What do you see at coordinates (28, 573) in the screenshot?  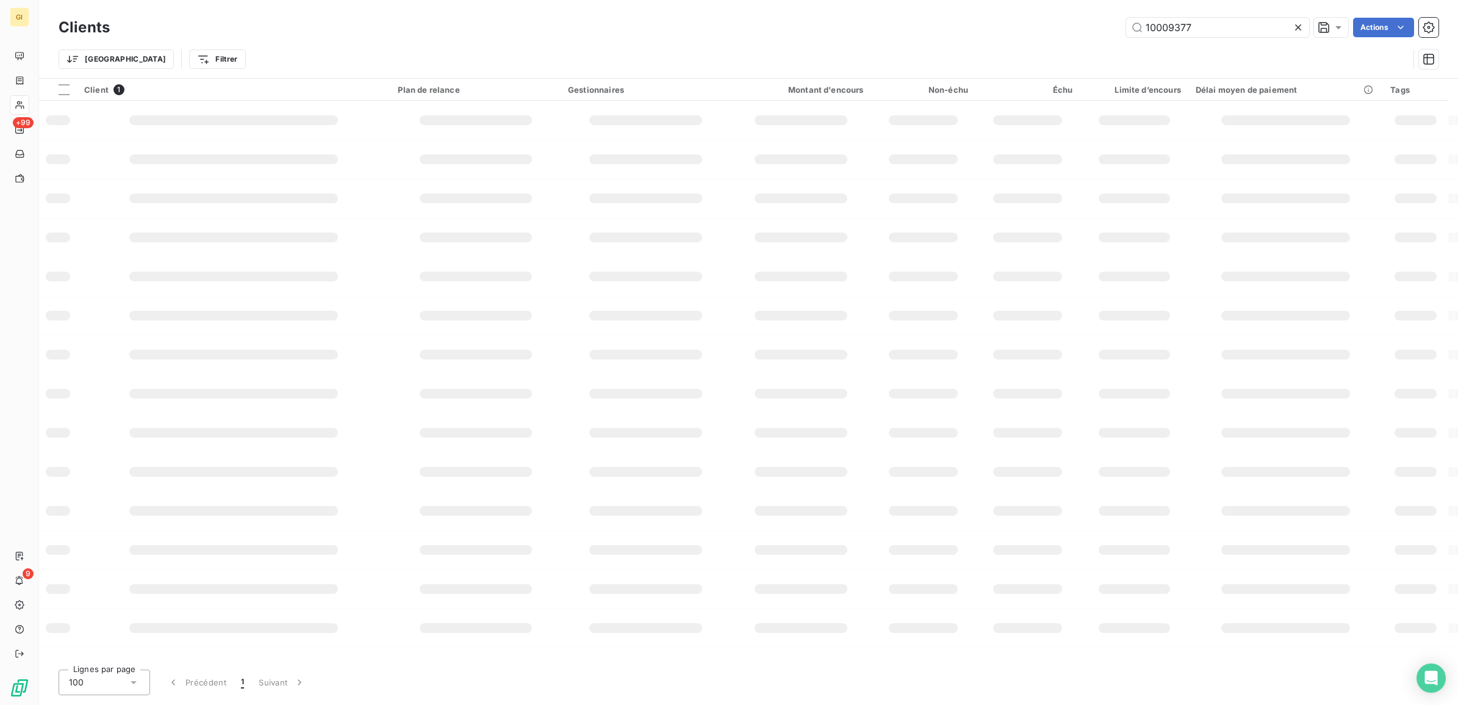 I see `span: 9` at bounding box center [28, 573].